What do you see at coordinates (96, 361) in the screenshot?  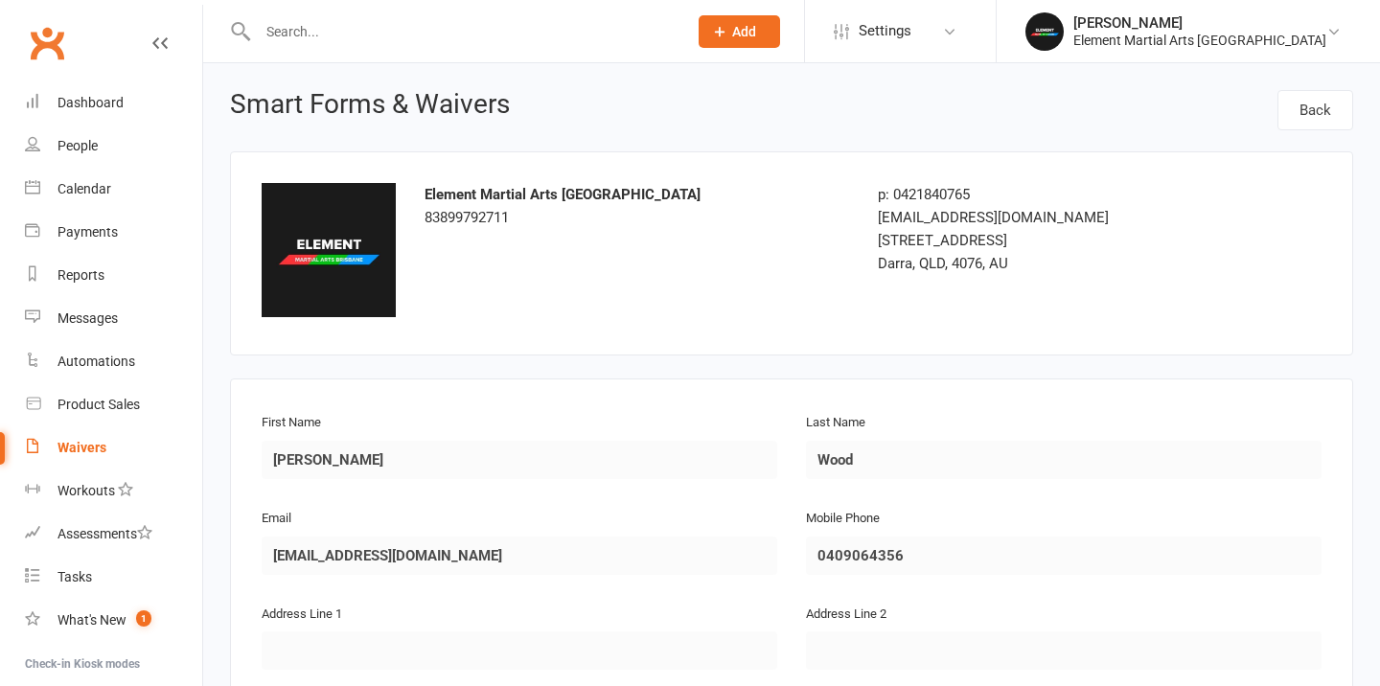 I see `div: Automations` at bounding box center [96, 361].